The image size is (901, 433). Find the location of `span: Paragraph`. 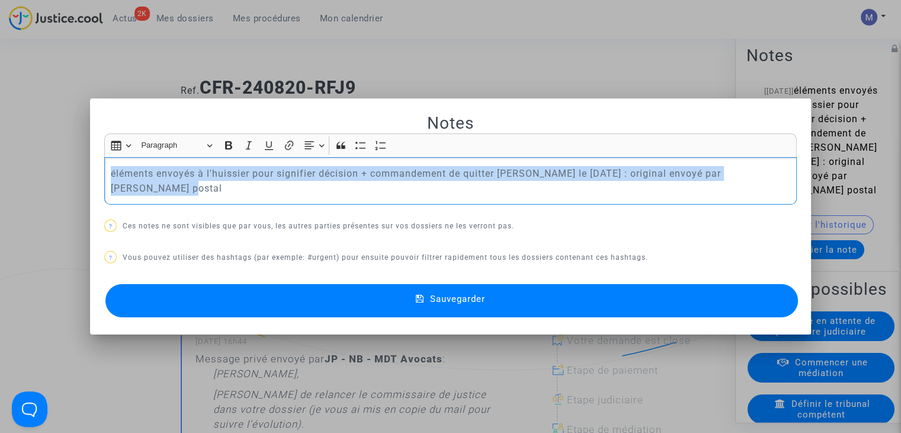

span: Paragraph is located at coordinates (172, 145).